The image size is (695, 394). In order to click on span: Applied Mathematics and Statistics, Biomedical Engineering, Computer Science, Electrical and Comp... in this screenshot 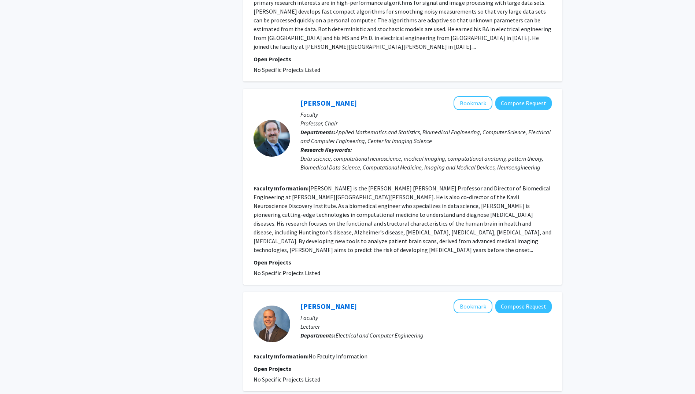, I will do `click(426, 136)`.